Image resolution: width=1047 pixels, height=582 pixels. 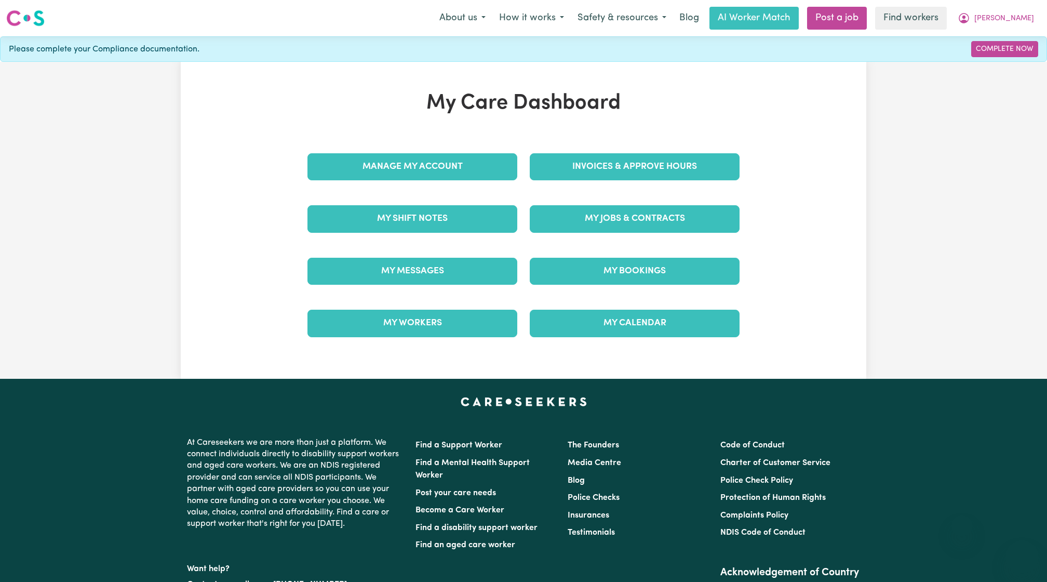 What do you see at coordinates (594, 498) in the screenshot?
I see `a: Police Checks` at bounding box center [594, 498].